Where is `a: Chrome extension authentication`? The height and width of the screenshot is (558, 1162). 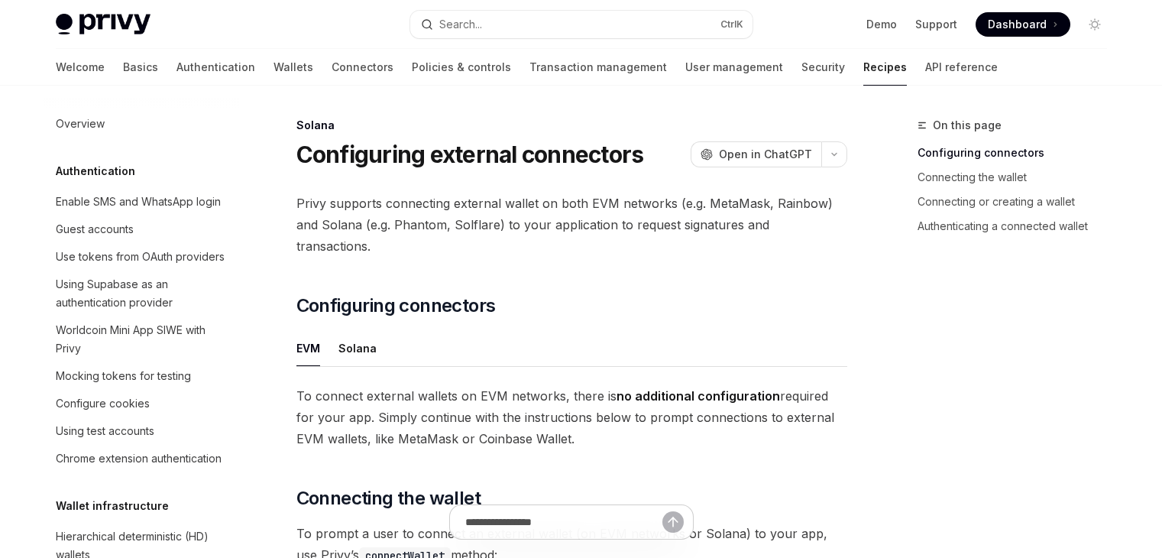 a: Chrome extension authentication is located at coordinates (141, 459).